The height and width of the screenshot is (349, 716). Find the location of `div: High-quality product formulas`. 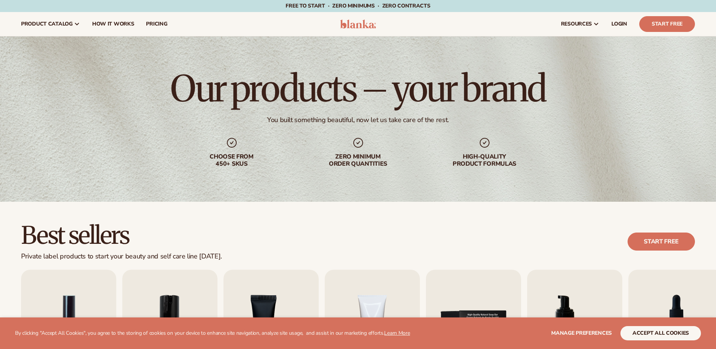

div: High-quality product formulas is located at coordinates (484, 161).